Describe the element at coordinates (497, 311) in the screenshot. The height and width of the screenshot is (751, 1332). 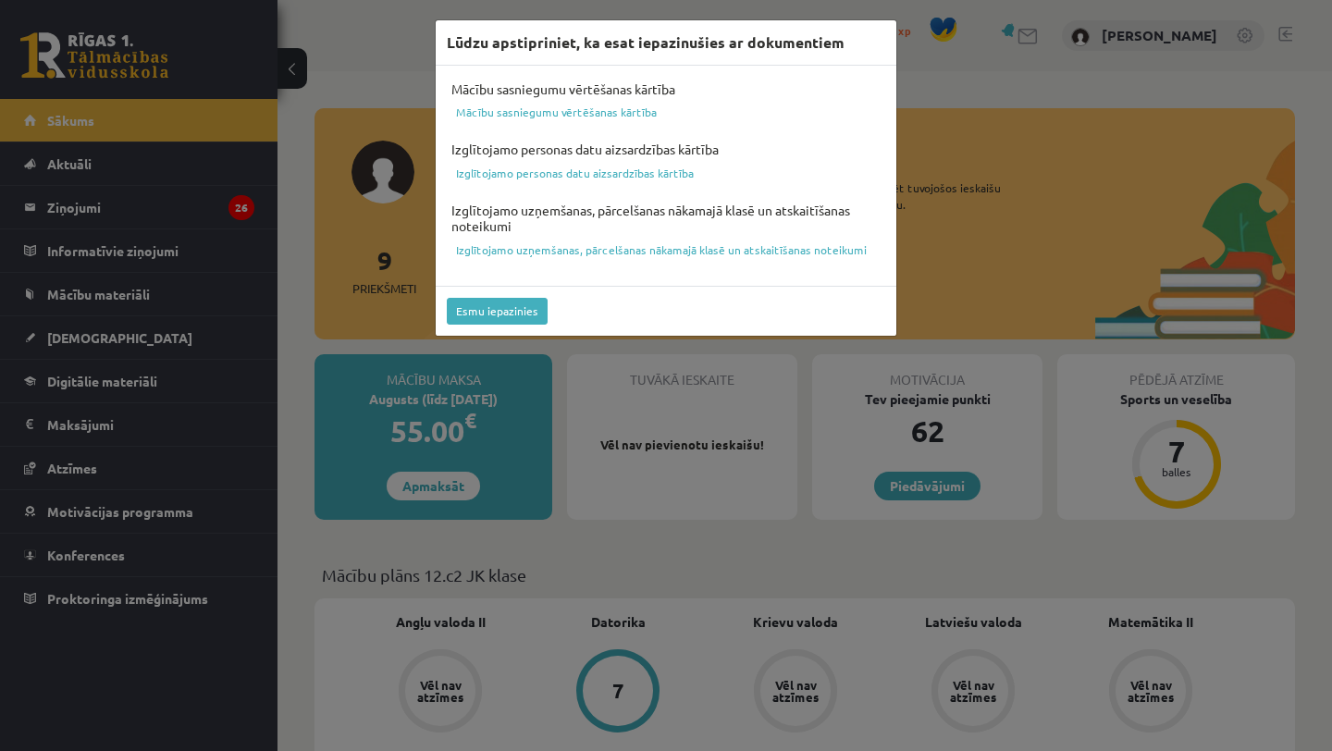
I see `button: Esmu iepazinies` at that location.